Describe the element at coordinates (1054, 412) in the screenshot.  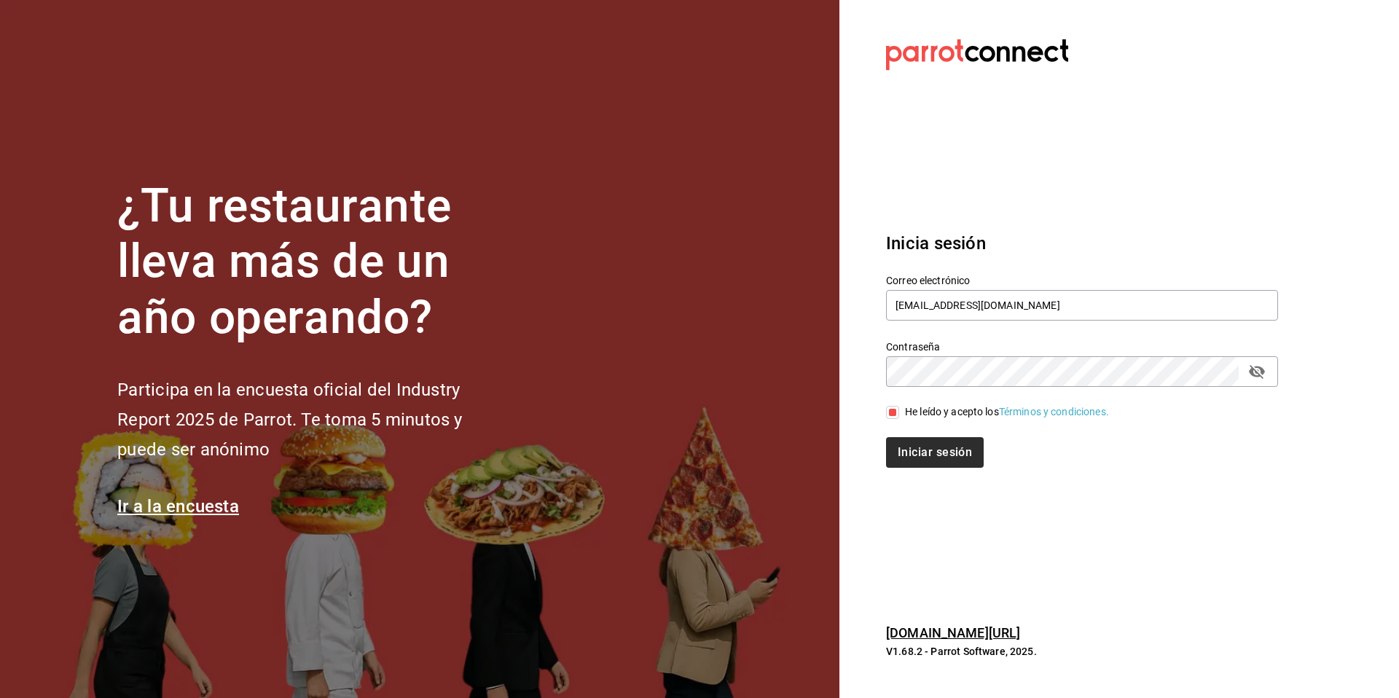
I see `a: Términos y condiciones.` at that location.